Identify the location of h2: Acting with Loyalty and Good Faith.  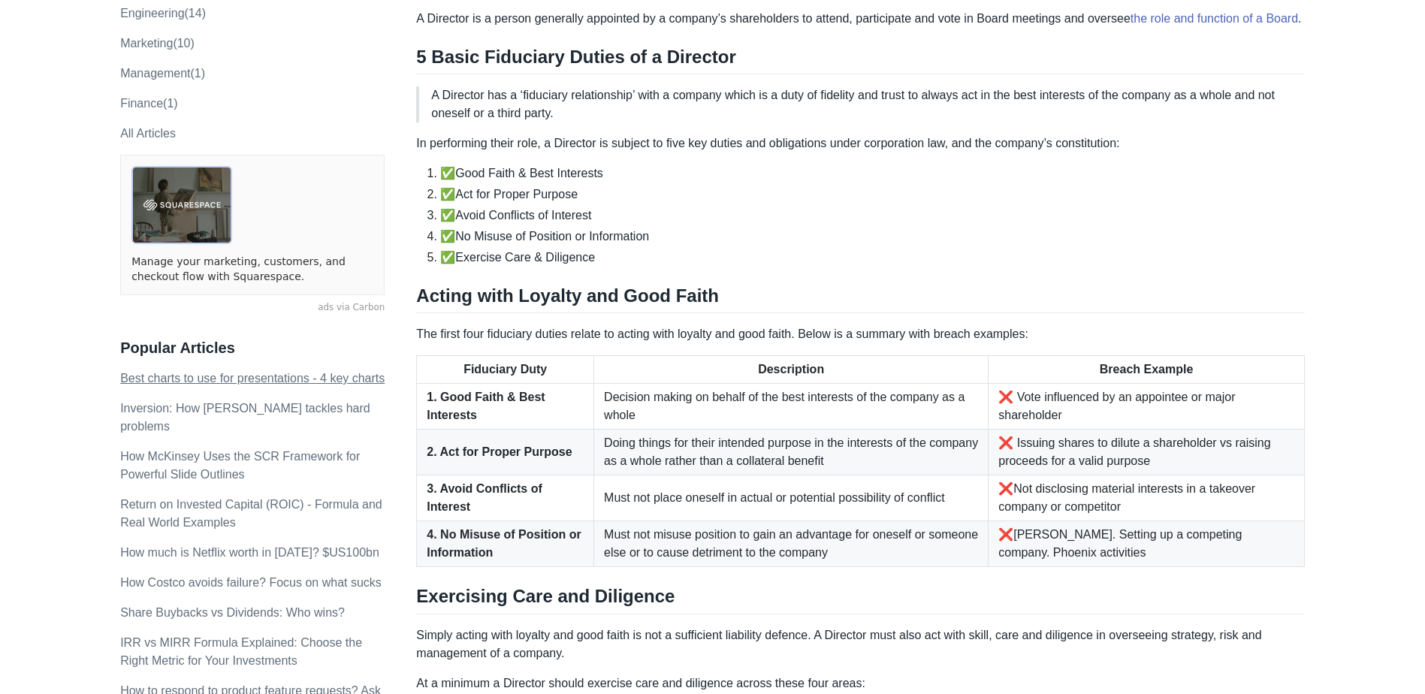
(860, 299).